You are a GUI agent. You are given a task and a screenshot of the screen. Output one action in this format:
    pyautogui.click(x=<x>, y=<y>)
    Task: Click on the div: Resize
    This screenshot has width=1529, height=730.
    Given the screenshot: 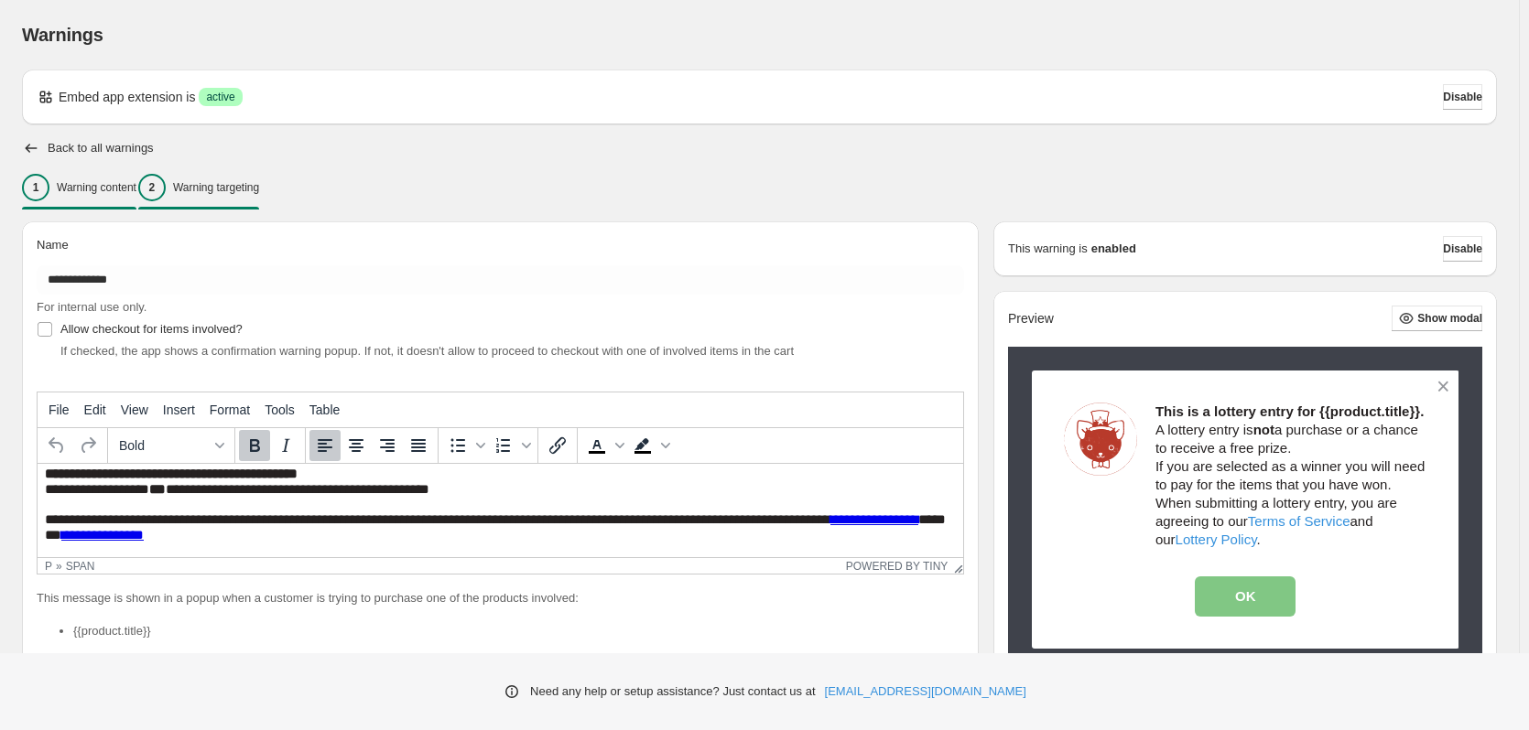 What is the action you would take?
    pyautogui.click(x=955, y=566)
    